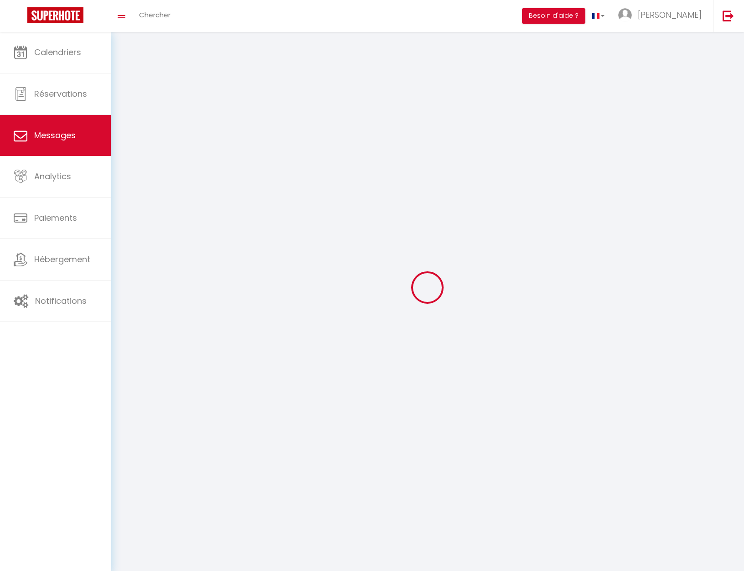 The height and width of the screenshot is (571, 744). Describe the element at coordinates (57, 52) in the screenshot. I see `span: Calendriers` at that location.